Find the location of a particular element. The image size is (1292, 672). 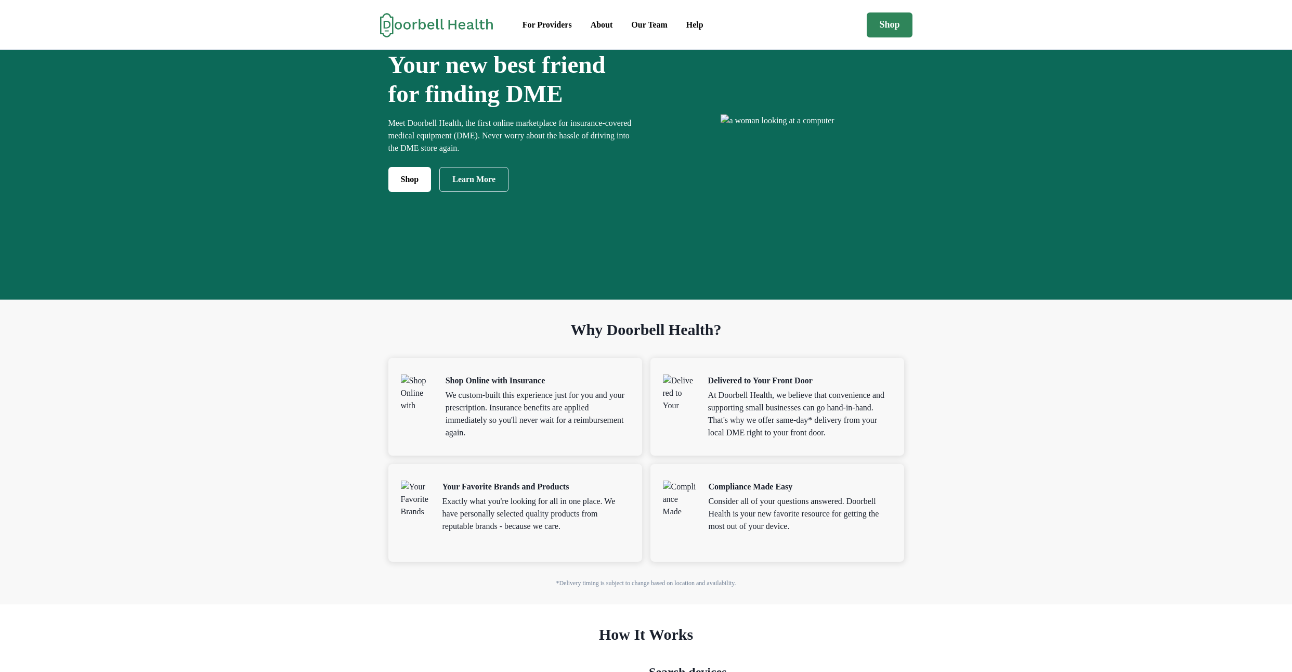

a: Learn More is located at coordinates (474, 179).